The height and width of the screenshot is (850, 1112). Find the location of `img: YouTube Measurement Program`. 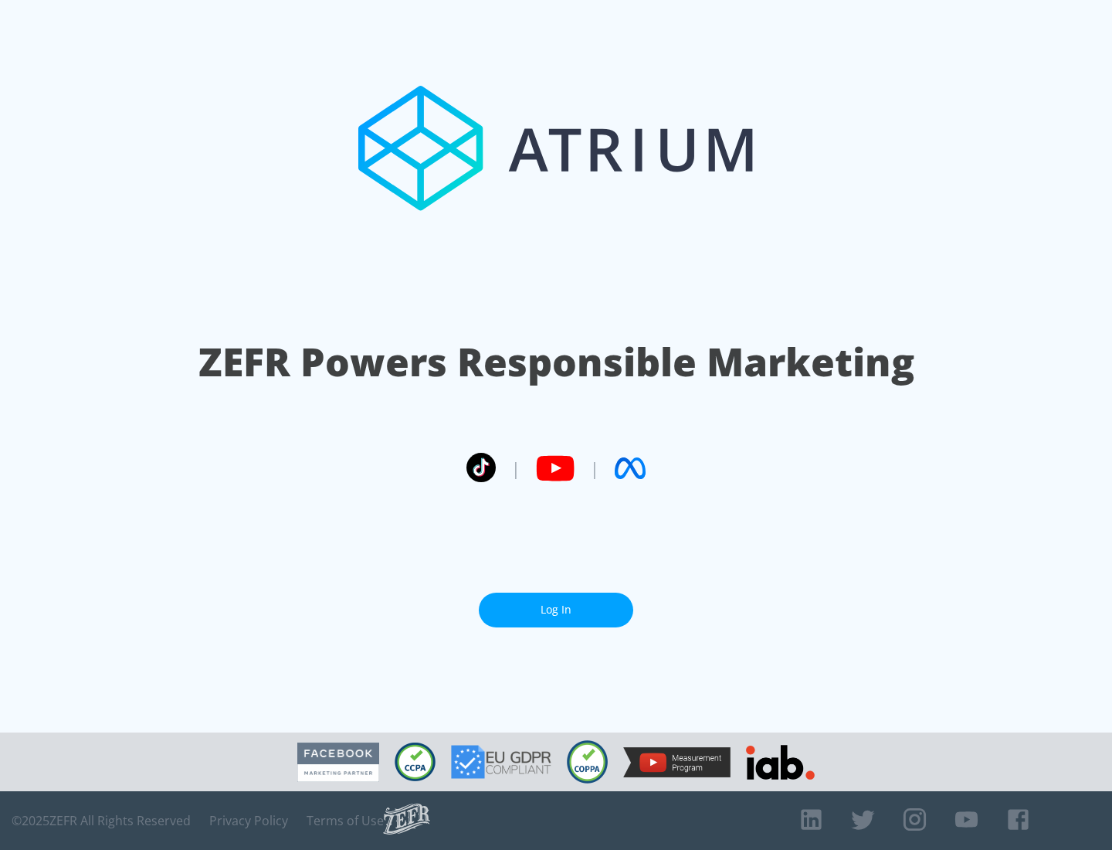

img: YouTube Measurement Program is located at coordinates (677, 762).